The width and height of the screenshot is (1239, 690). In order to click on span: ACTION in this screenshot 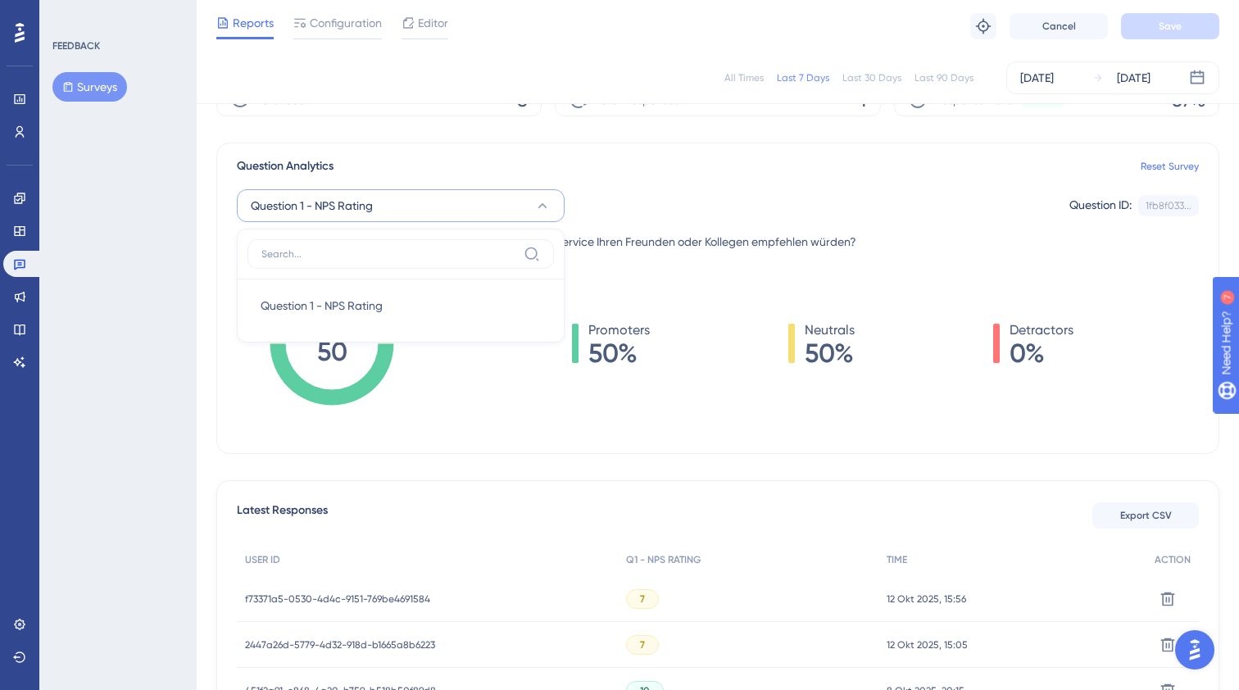, I will do `click(1172, 560)`.